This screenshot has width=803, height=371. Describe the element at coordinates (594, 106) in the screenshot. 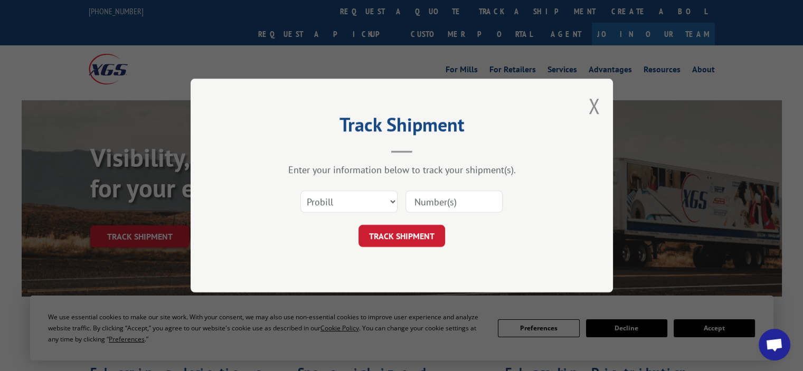

I see `button: Close modal` at that location.